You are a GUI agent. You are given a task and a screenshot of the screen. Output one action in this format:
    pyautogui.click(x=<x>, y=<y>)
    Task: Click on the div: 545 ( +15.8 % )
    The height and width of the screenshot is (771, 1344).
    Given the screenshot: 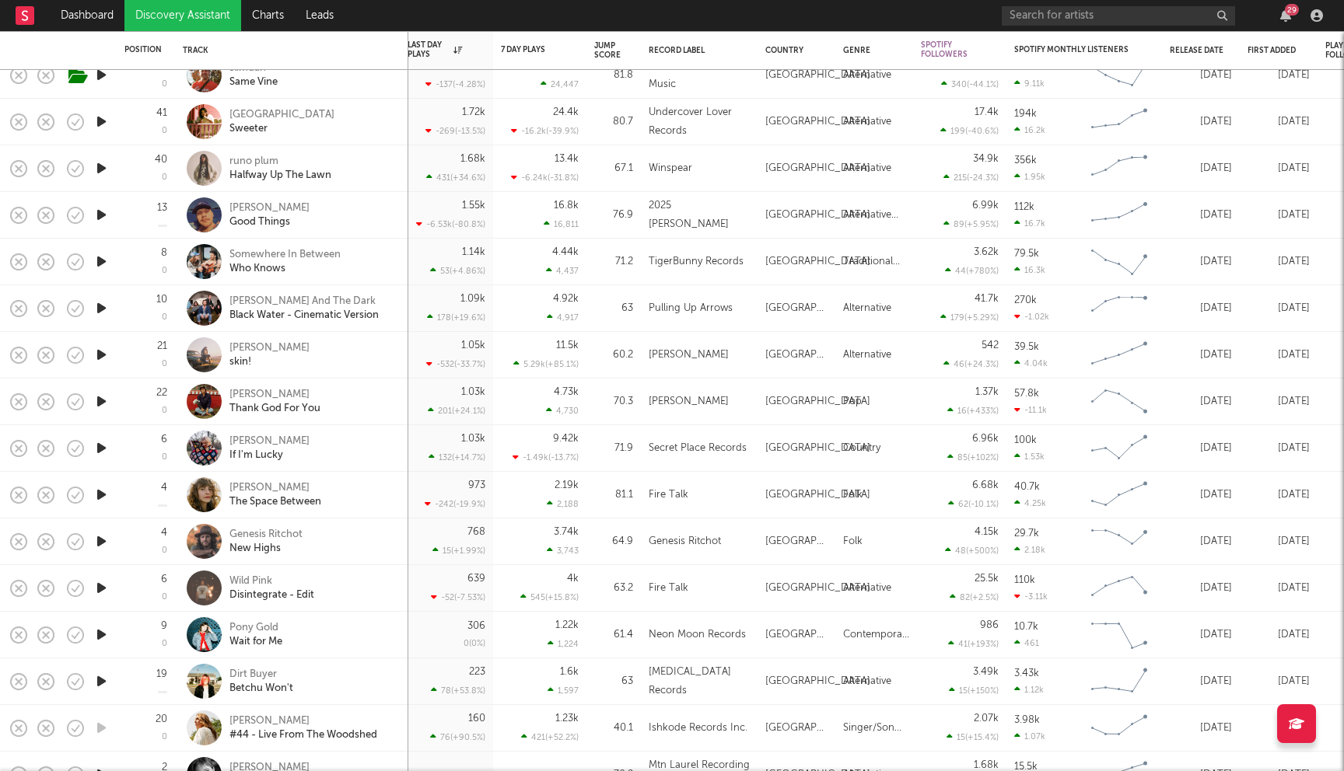 What is the action you would take?
    pyautogui.click(x=549, y=597)
    